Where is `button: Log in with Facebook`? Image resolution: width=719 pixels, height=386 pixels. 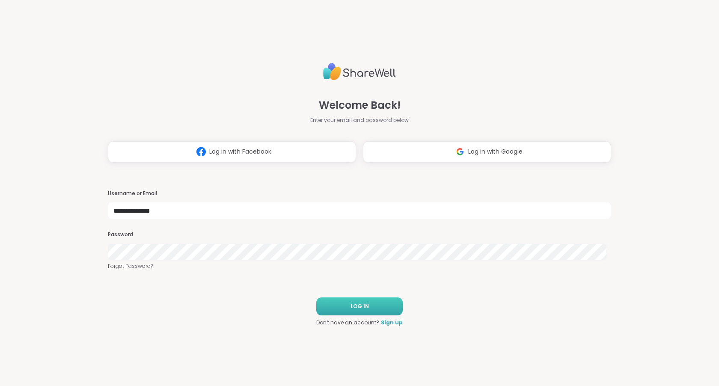 button: Log in with Facebook is located at coordinates (232, 152).